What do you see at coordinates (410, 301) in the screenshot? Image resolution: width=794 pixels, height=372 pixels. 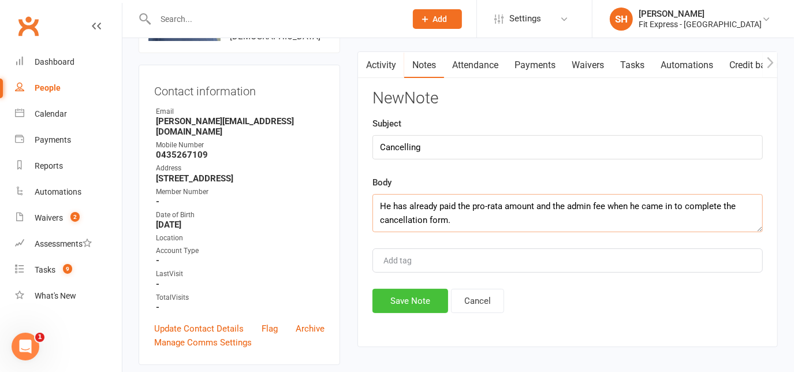 I see `button: Save Note` at bounding box center [410, 301].